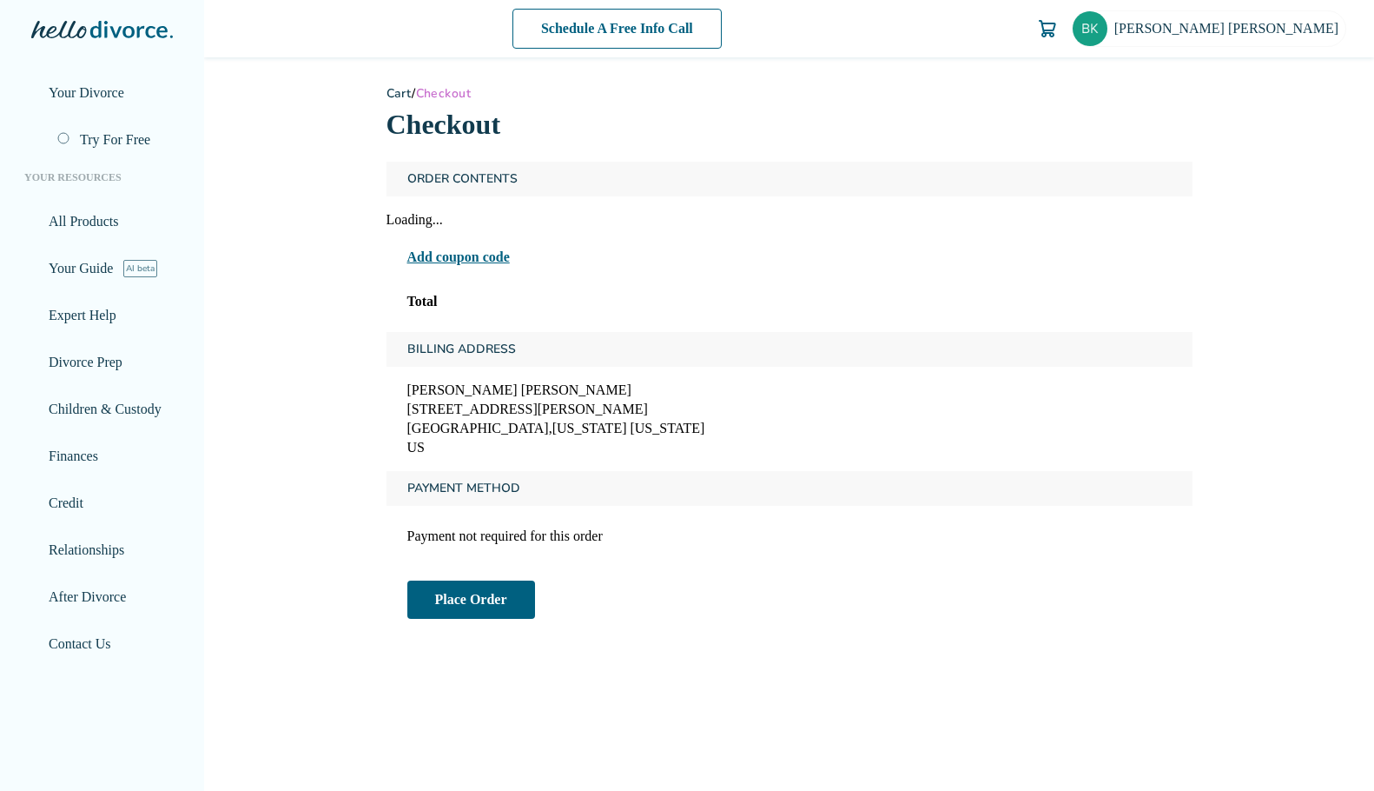 The image size is (1374, 791). What do you see at coordinates (118, 140) in the screenshot?
I see `a: Try For Free` at bounding box center [118, 140].